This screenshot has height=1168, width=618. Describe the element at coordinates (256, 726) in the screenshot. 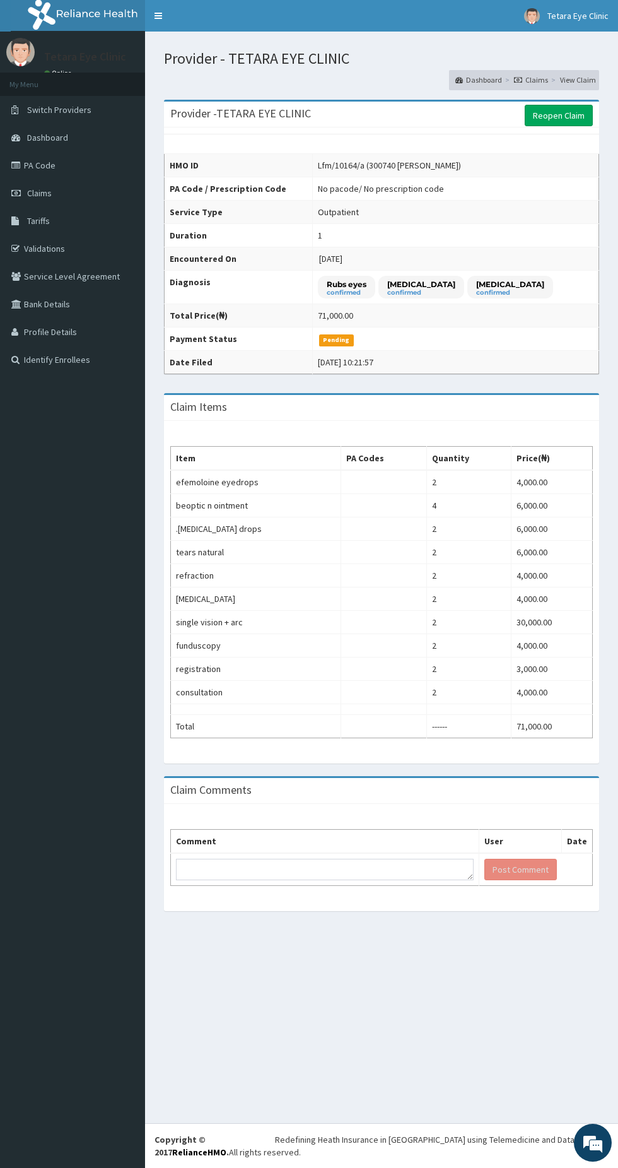

I see `td: Total` at that location.